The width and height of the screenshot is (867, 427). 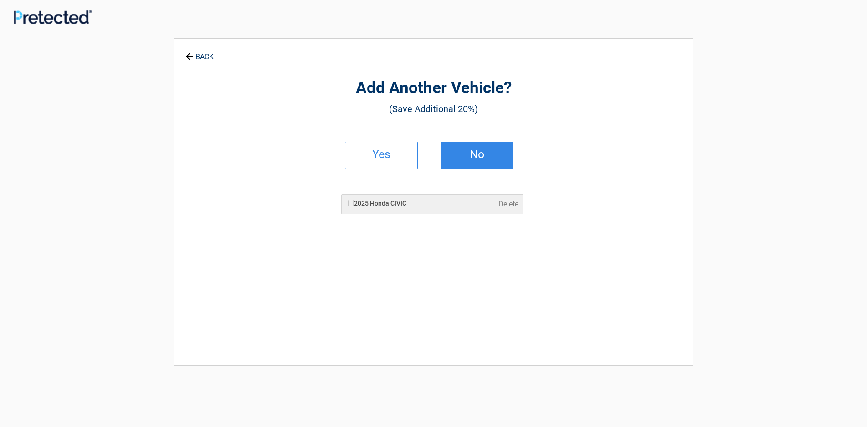 I want to click on h2: 2025 Honda CIVIC, so click(x=377, y=203).